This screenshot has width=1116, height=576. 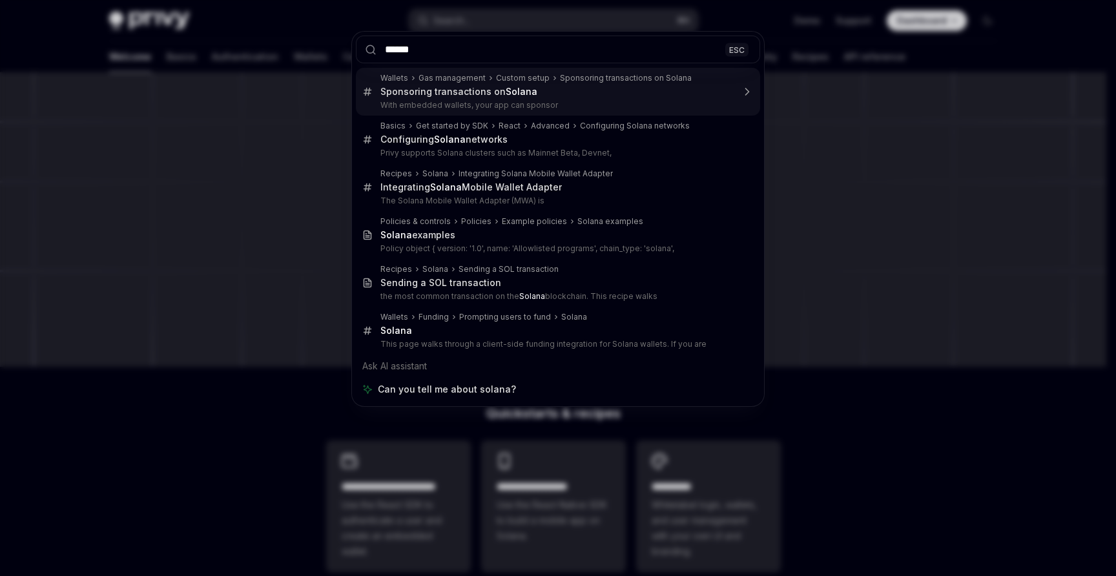 What do you see at coordinates (458, 92) in the screenshot?
I see `div: Sponsoring transactions on` at bounding box center [458, 92].